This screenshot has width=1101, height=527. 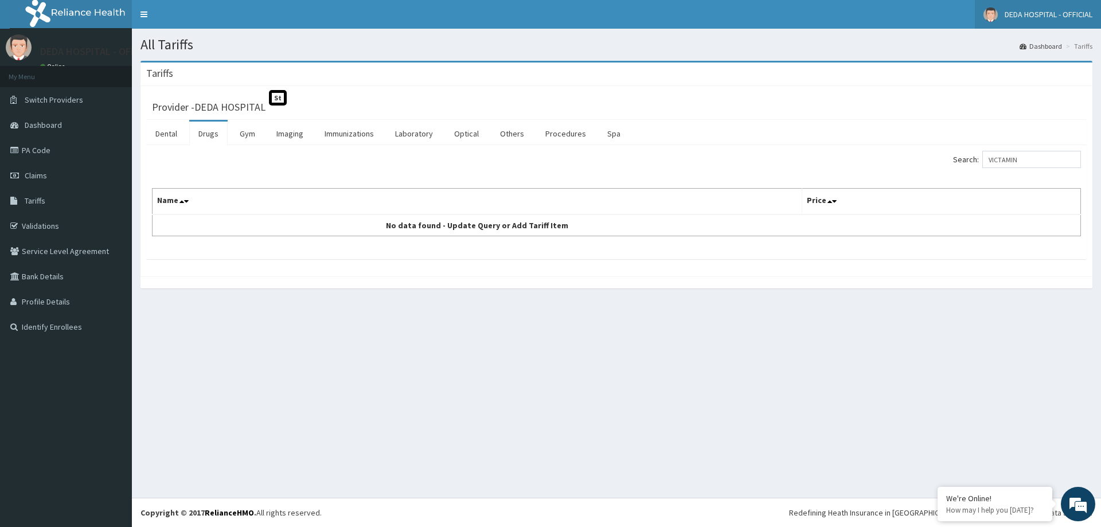 I want to click on input: Search:, so click(x=1032, y=159).